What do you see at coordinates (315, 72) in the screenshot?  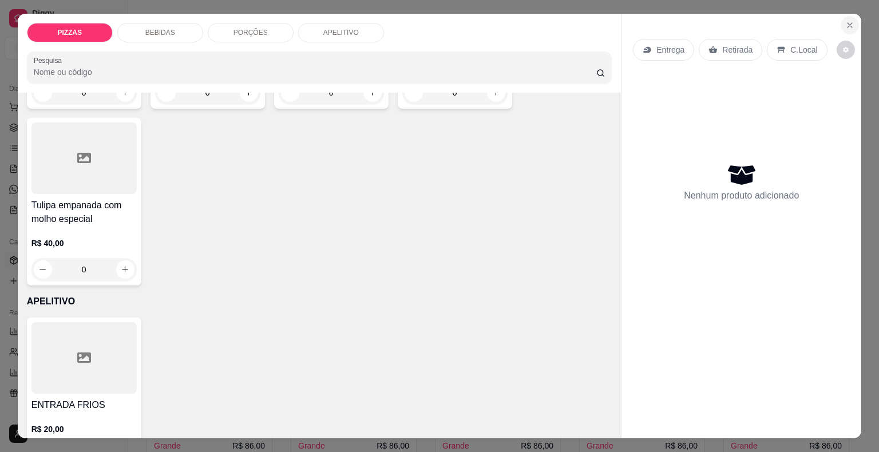 I see `input: Pesquisa` at bounding box center [315, 72].